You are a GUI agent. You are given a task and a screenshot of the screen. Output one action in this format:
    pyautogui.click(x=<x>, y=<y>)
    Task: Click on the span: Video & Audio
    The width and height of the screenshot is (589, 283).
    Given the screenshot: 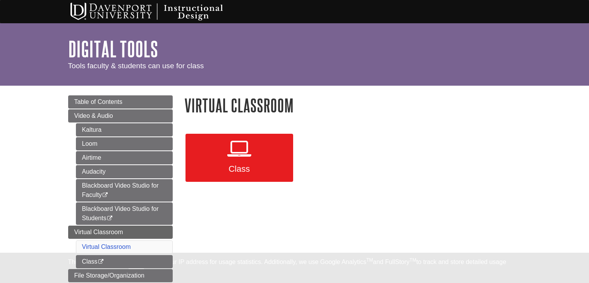 What is the action you would take?
    pyautogui.click(x=94, y=115)
    